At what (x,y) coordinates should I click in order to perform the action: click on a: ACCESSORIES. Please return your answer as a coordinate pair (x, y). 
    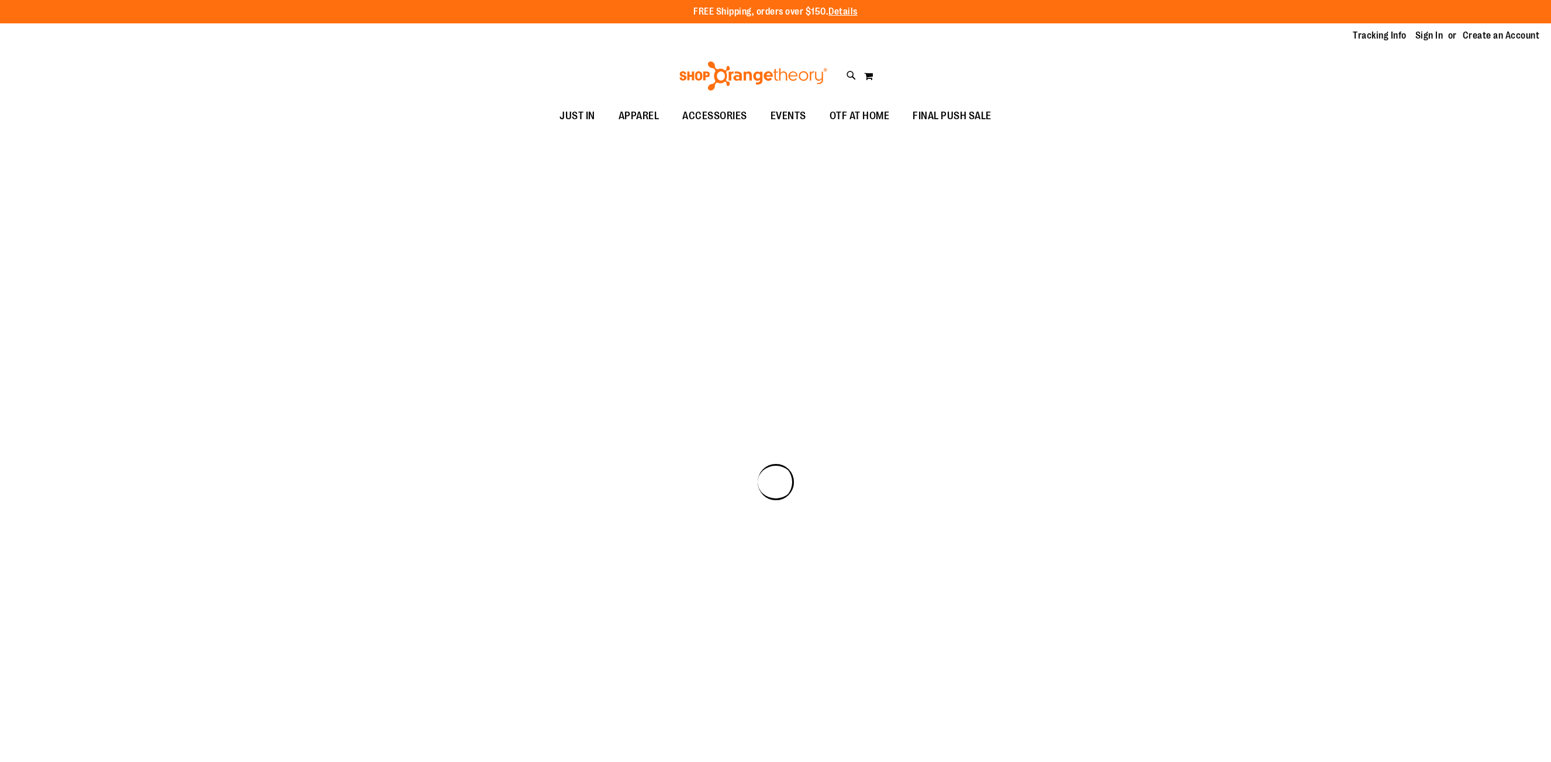
    Looking at the image, I should click on (714, 116).